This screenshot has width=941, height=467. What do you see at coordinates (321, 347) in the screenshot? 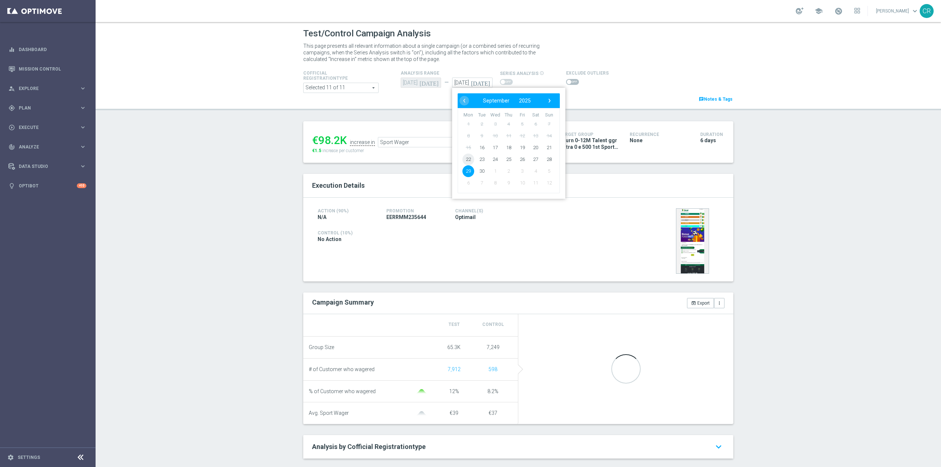
I see `span: Group Size` at bounding box center [321, 347].